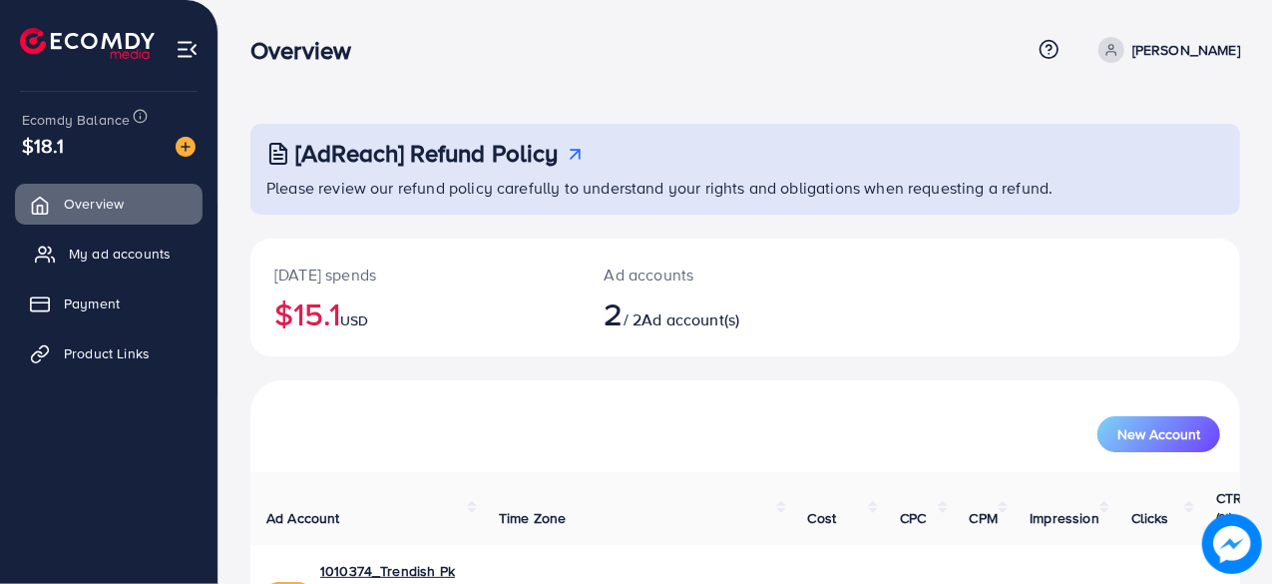 The height and width of the screenshot is (584, 1272). I want to click on span: CPM, so click(984, 518).